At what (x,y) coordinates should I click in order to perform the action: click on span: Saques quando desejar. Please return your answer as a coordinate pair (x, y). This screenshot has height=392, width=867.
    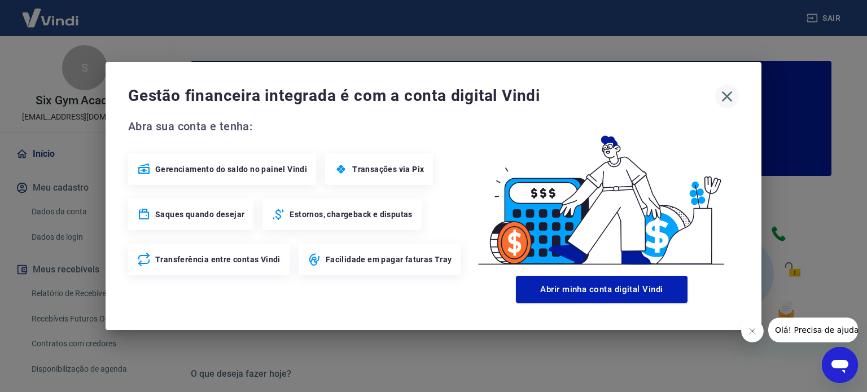
    Looking at the image, I should click on (200, 215).